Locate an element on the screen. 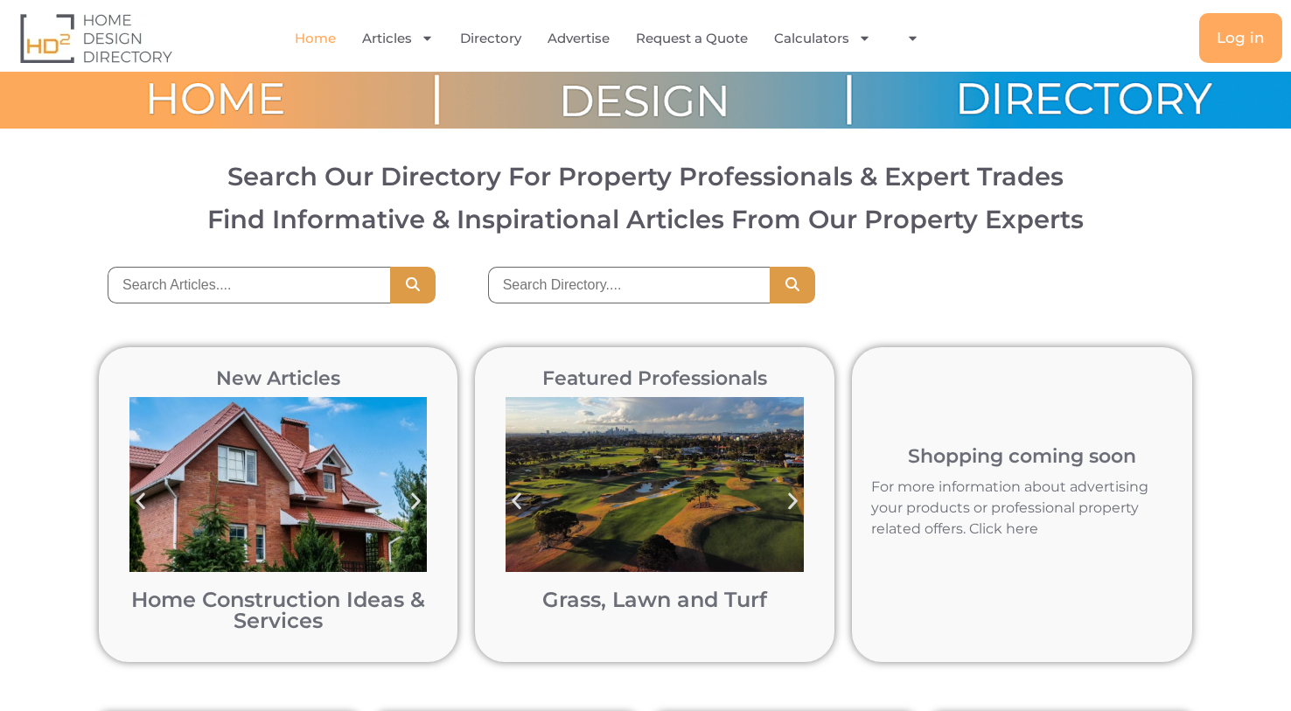 The height and width of the screenshot is (711, 1291). a: Articles is located at coordinates (398, 38).